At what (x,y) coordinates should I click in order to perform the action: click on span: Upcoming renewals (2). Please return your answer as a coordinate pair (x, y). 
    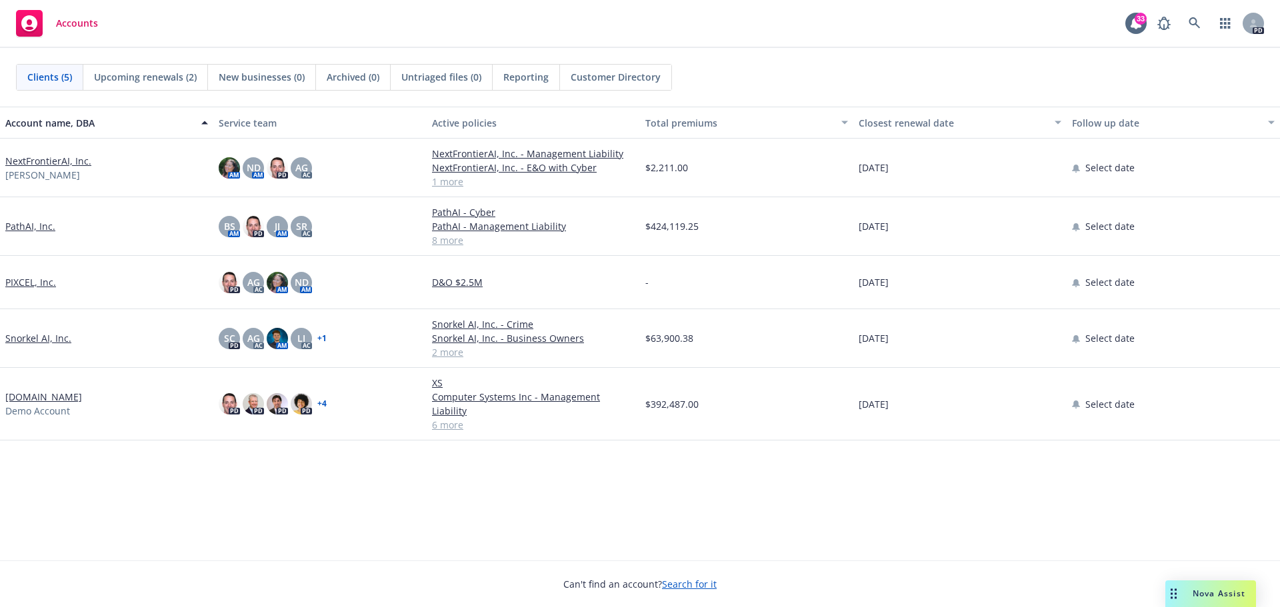
    Looking at the image, I should click on (145, 77).